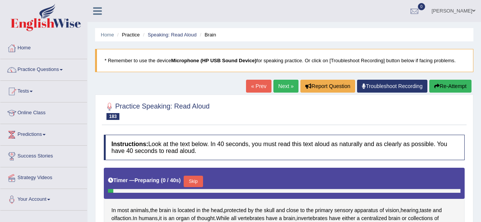 The width and height of the screenshot is (481, 222). Describe the element at coordinates (44, 69) in the screenshot. I see `a: Practice Questions` at that location.